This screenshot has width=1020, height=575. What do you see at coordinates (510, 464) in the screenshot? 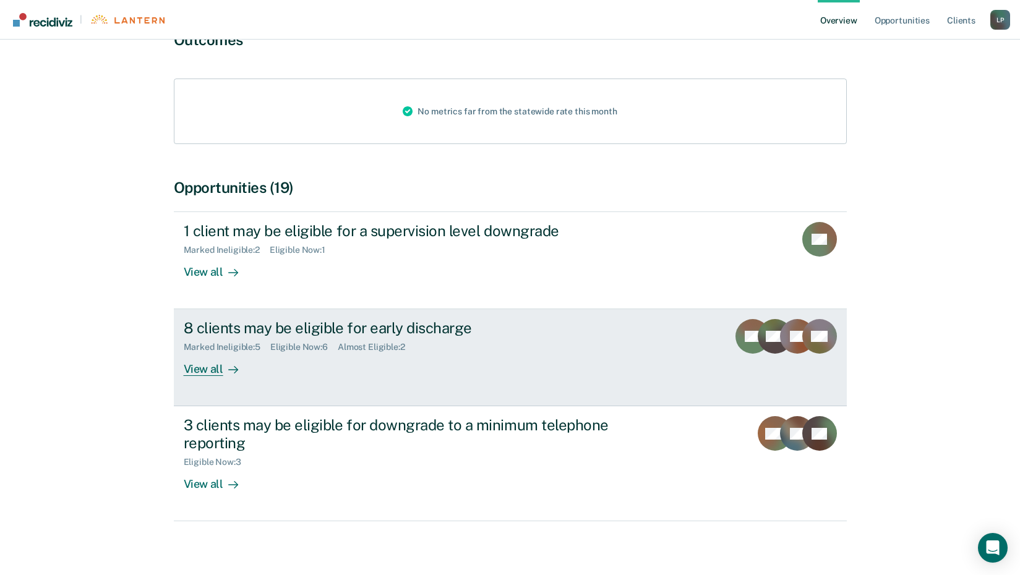
I see `a: 3 clients may be eligible for downgrade to a minimum telephone reportingEligible Now:3View all` at bounding box center [510, 464].